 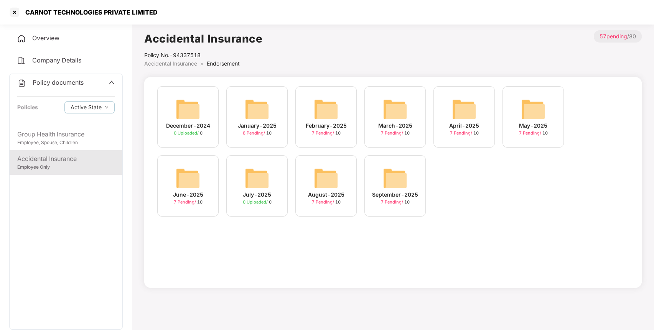 What do you see at coordinates (464, 126) in the screenshot?
I see `div: April-2025` at bounding box center [464, 126].